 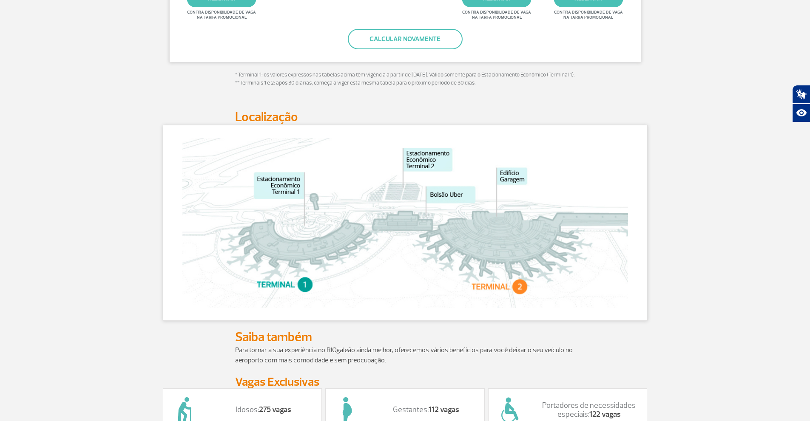 What do you see at coordinates (444, 410) in the screenshot?
I see `strong: 112 vagas` at bounding box center [444, 410].